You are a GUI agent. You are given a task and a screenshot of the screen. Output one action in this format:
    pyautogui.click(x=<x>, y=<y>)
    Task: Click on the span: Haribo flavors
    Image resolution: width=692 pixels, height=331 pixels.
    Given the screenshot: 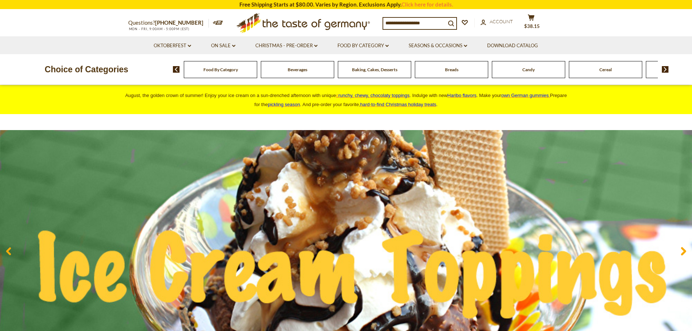 What is the action you would take?
    pyautogui.click(x=462, y=95)
    